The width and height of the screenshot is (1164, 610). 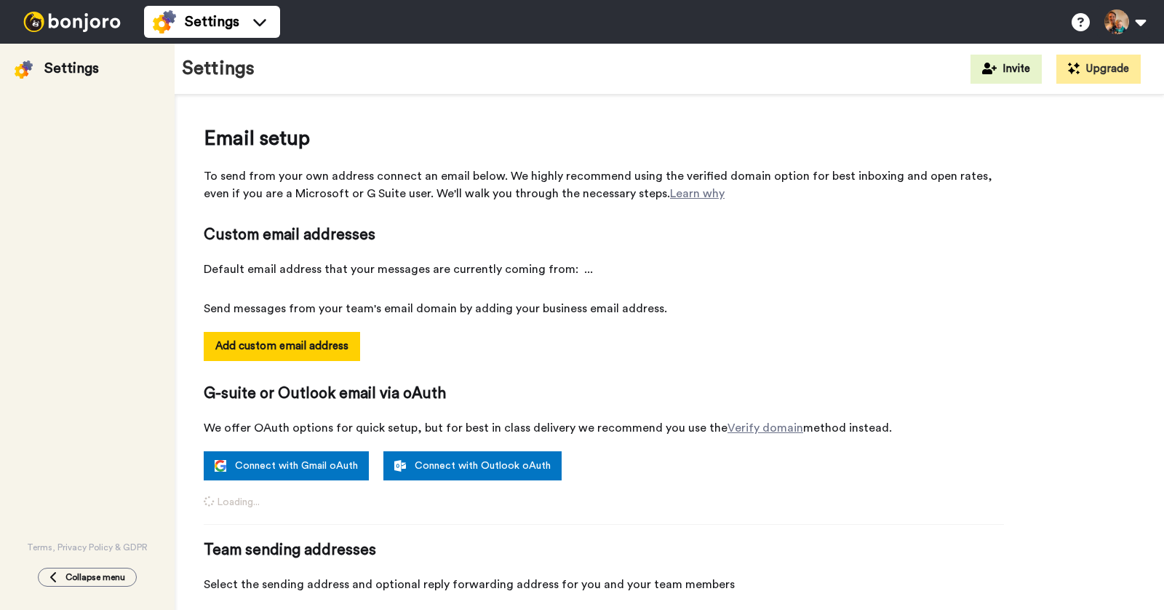 What do you see at coordinates (604, 584) in the screenshot?
I see `span: Select the sending address and optional reply forwarding address for you and your team members` at bounding box center [604, 584].